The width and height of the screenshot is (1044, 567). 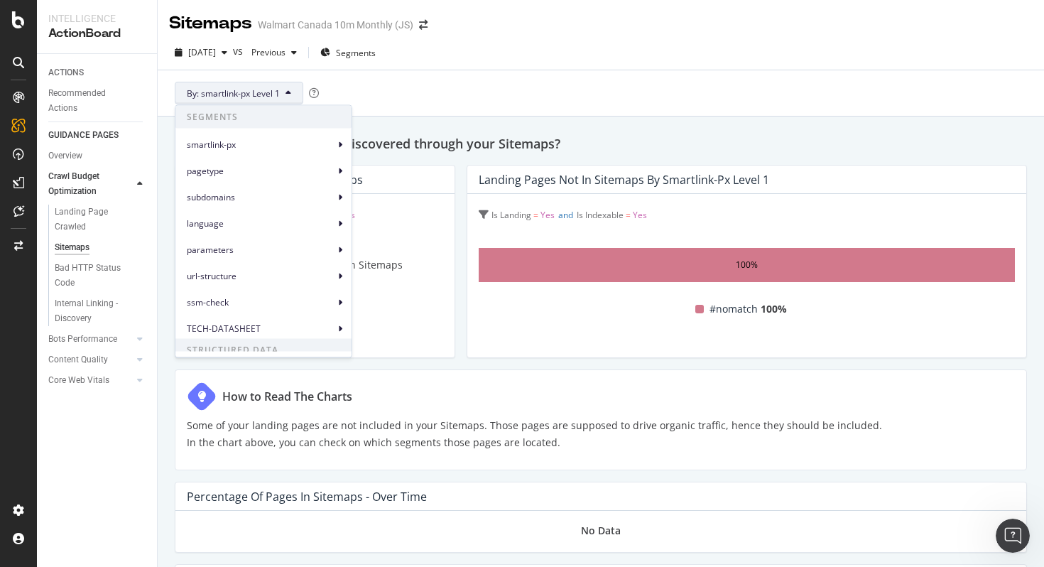 I want to click on div: Walmart Canada 10m Monthly (JS), so click(x=335, y=25).